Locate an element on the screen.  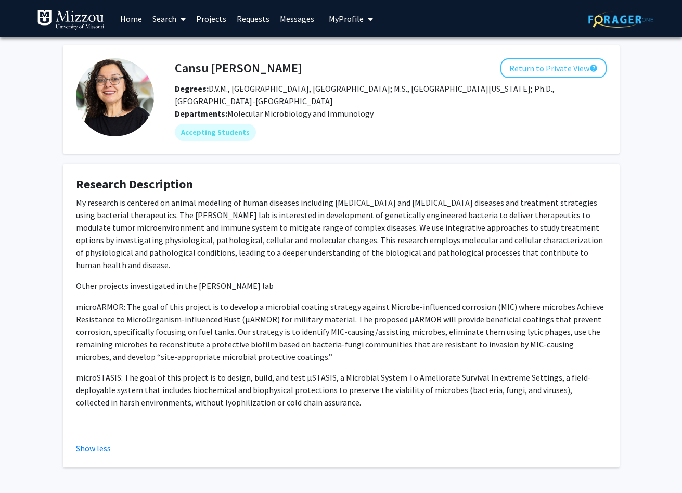
p: microARMOR: The goal of this project is to develop a microbial coating strategy against Microbe-i... is located at coordinates (341, 332).